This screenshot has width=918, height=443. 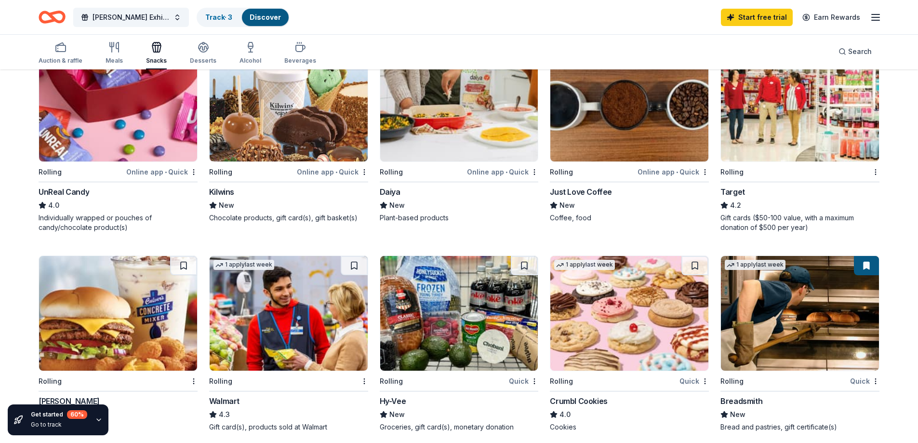 What do you see at coordinates (741, 401) in the screenshot?
I see `div: Breadsmith` at bounding box center [741, 401].